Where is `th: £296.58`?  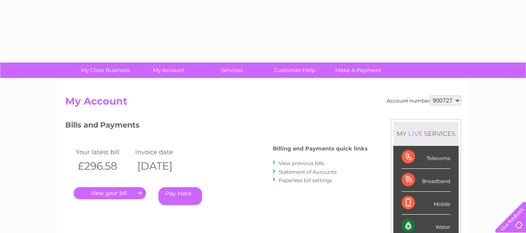 th: £296.58 is located at coordinates (104, 166).